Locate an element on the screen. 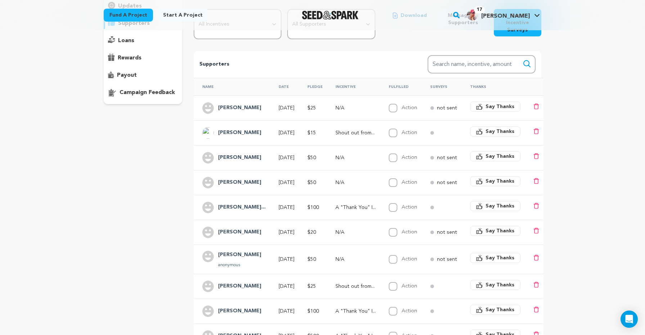 This screenshot has width=645, height=335. th: Thanks is located at coordinates (493, 86).